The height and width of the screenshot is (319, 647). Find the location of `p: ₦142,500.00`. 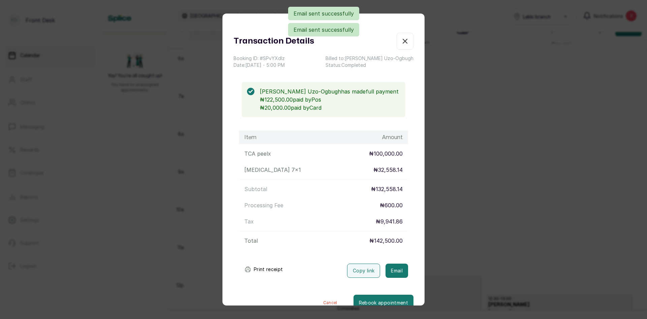

p: ₦142,500.00 is located at coordinates (386, 240).